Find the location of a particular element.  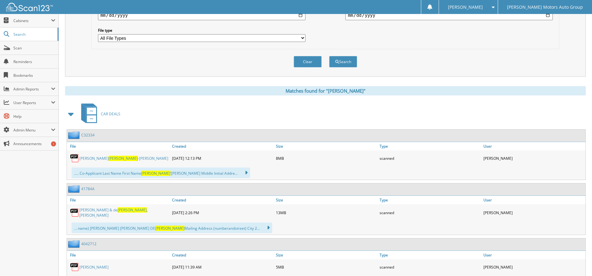

span: CAR DEALS is located at coordinates (111, 114).